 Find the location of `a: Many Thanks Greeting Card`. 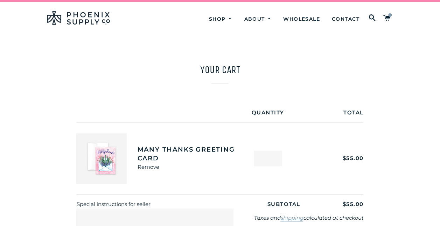

a: Many Thanks Greeting Card is located at coordinates (187, 154).